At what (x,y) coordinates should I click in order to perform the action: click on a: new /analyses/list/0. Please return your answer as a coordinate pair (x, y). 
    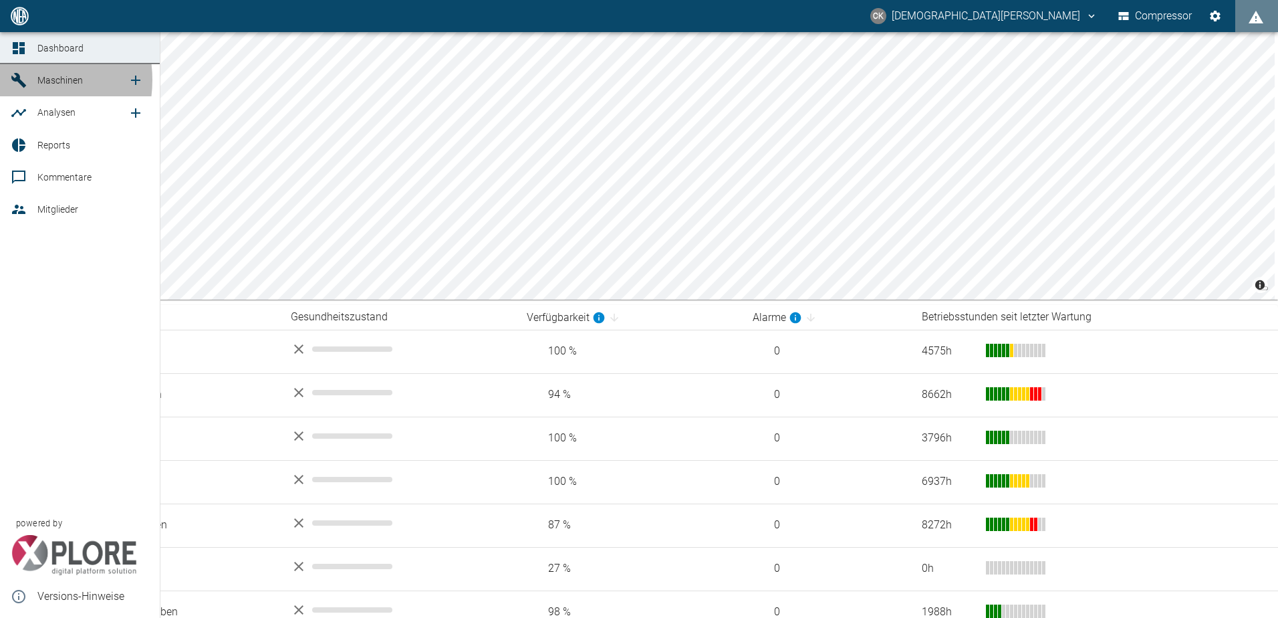
    Looking at the image, I should click on (136, 113).